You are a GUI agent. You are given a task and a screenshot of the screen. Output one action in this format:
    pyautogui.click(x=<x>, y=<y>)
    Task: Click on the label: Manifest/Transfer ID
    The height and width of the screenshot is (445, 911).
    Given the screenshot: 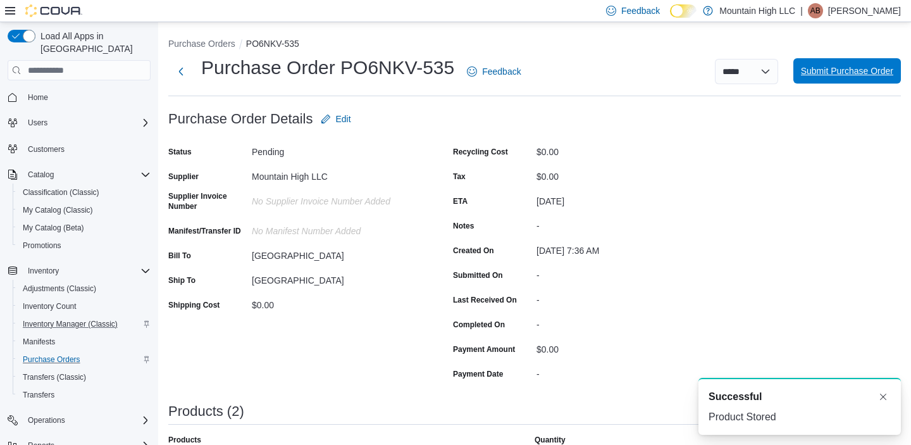 What is the action you would take?
    pyautogui.click(x=204, y=231)
    